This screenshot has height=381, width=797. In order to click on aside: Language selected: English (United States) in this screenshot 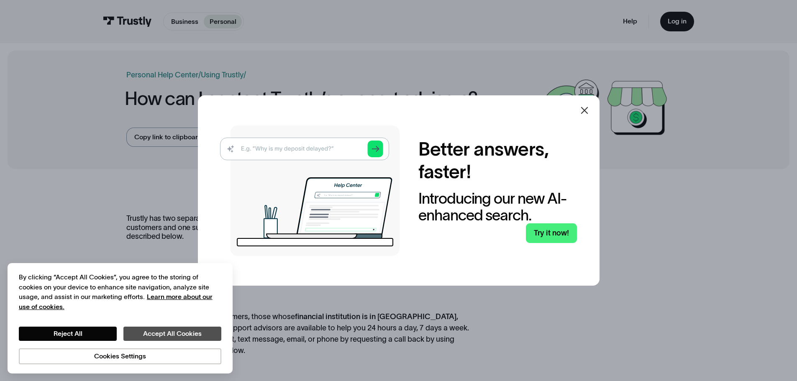, I will do `click(29, 372)`.